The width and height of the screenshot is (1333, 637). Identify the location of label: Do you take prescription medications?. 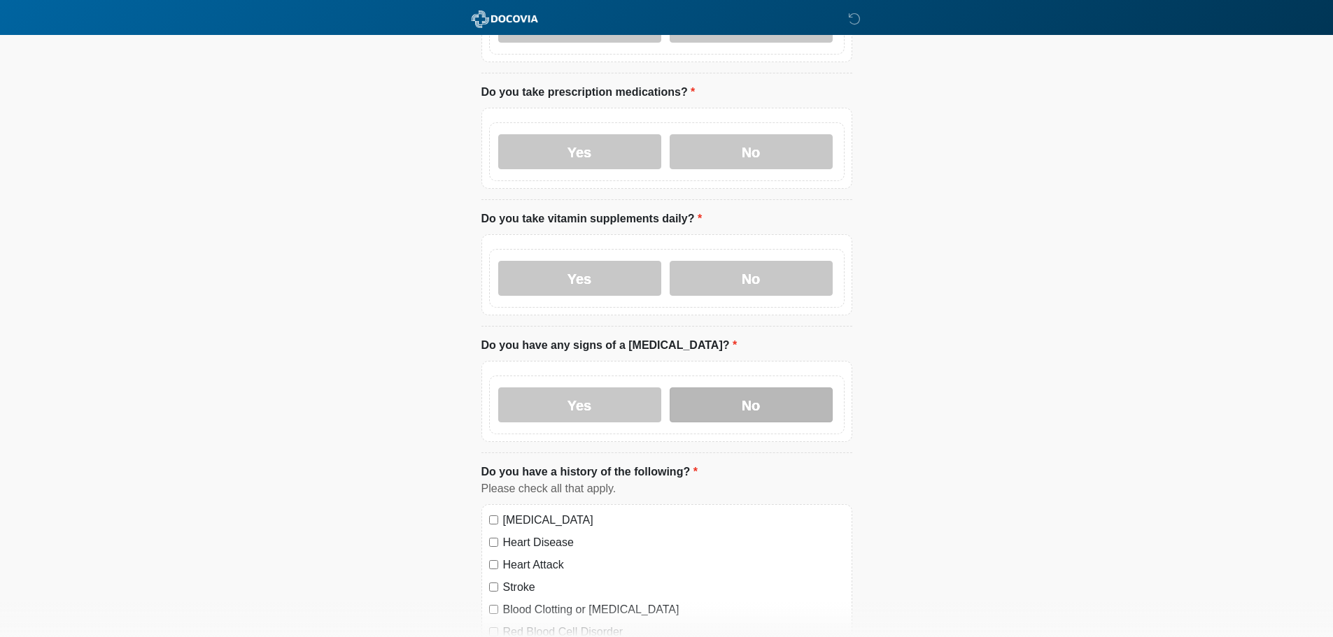
(588, 92).